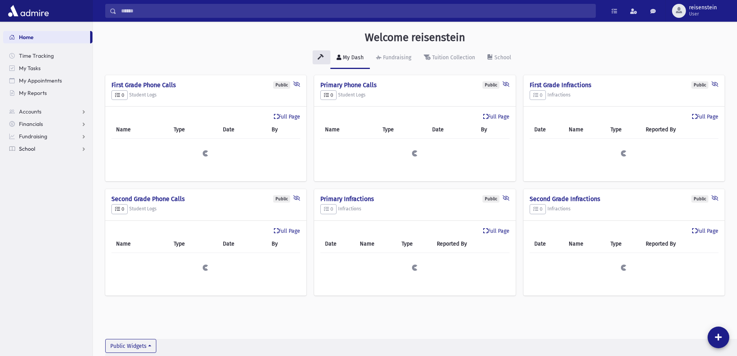  I want to click on input: Search, so click(356, 11).